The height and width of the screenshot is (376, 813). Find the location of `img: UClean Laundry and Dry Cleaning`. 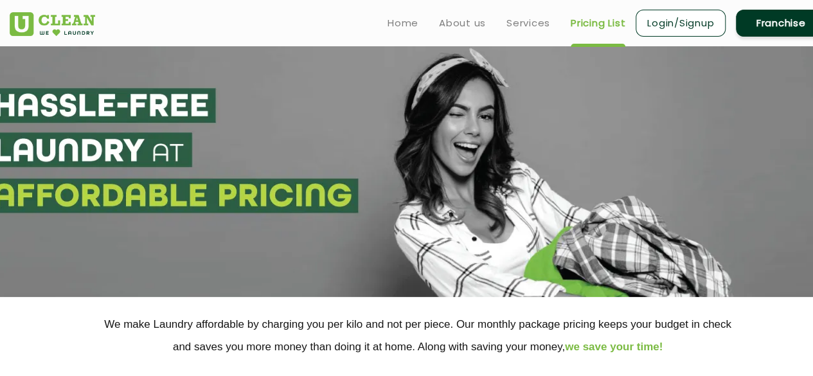

img: UClean Laundry and Dry Cleaning is located at coordinates (52, 24).